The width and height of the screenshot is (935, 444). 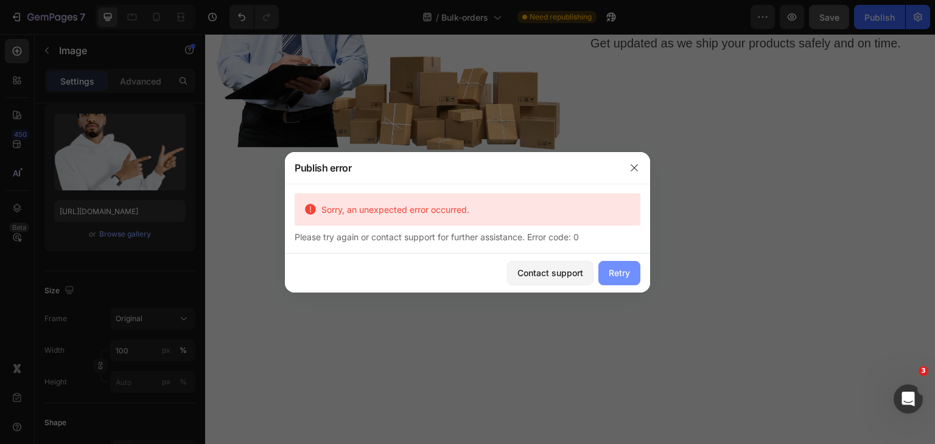 What do you see at coordinates (467, 237) in the screenshot?
I see `div: Please try again or contact support for further assistance. Error code: 0` at bounding box center [467, 237].